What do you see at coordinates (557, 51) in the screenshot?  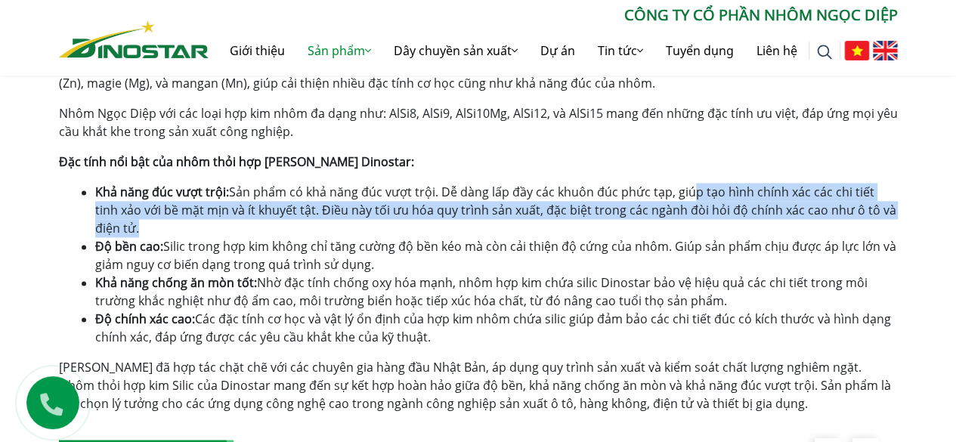 I see `a: Dự án` at bounding box center [557, 51].